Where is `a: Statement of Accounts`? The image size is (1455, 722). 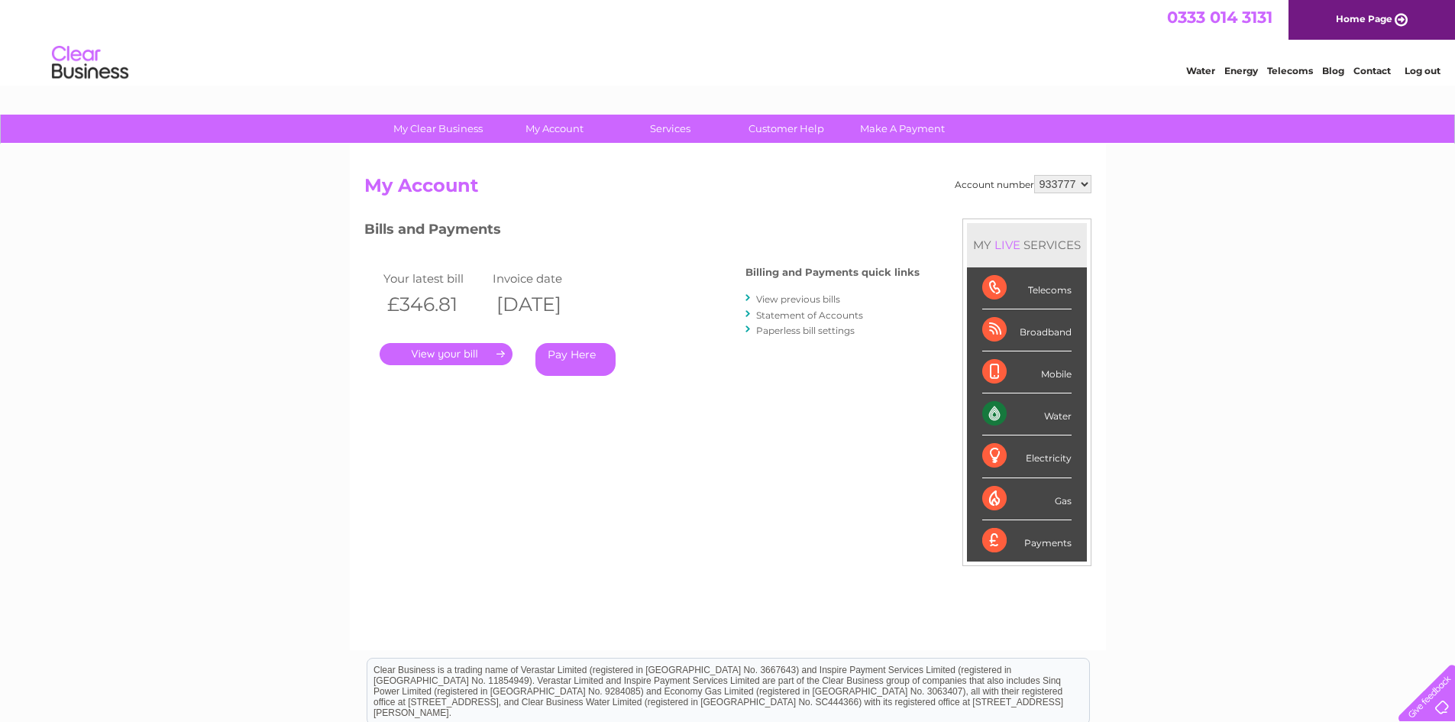 a: Statement of Accounts is located at coordinates (810, 315).